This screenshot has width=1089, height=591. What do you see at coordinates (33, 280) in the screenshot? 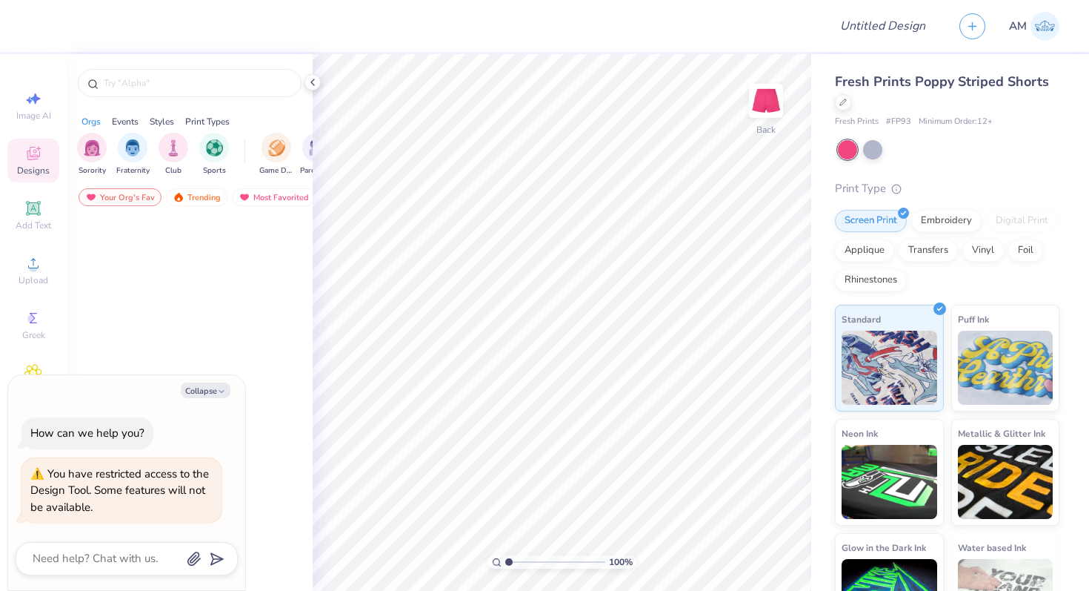
I see `span: Upload` at bounding box center [33, 280].